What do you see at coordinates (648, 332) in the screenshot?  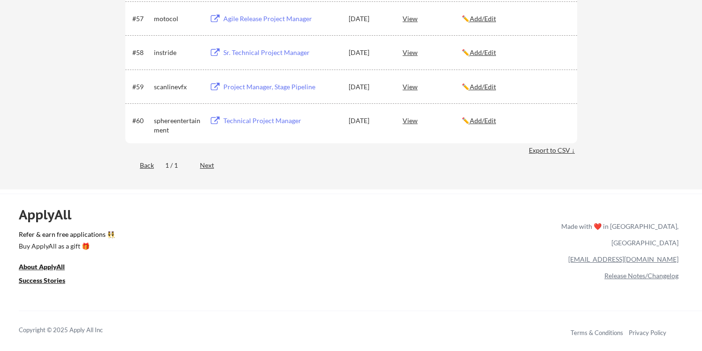 I see `a: Privacy Policy` at bounding box center [648, 332].